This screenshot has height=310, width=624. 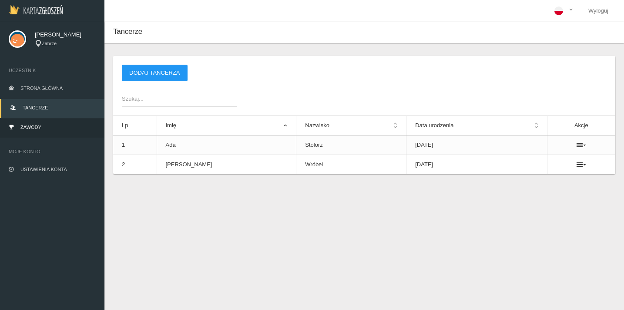 I want to click on th: Lp, so click(x=135, y=126).